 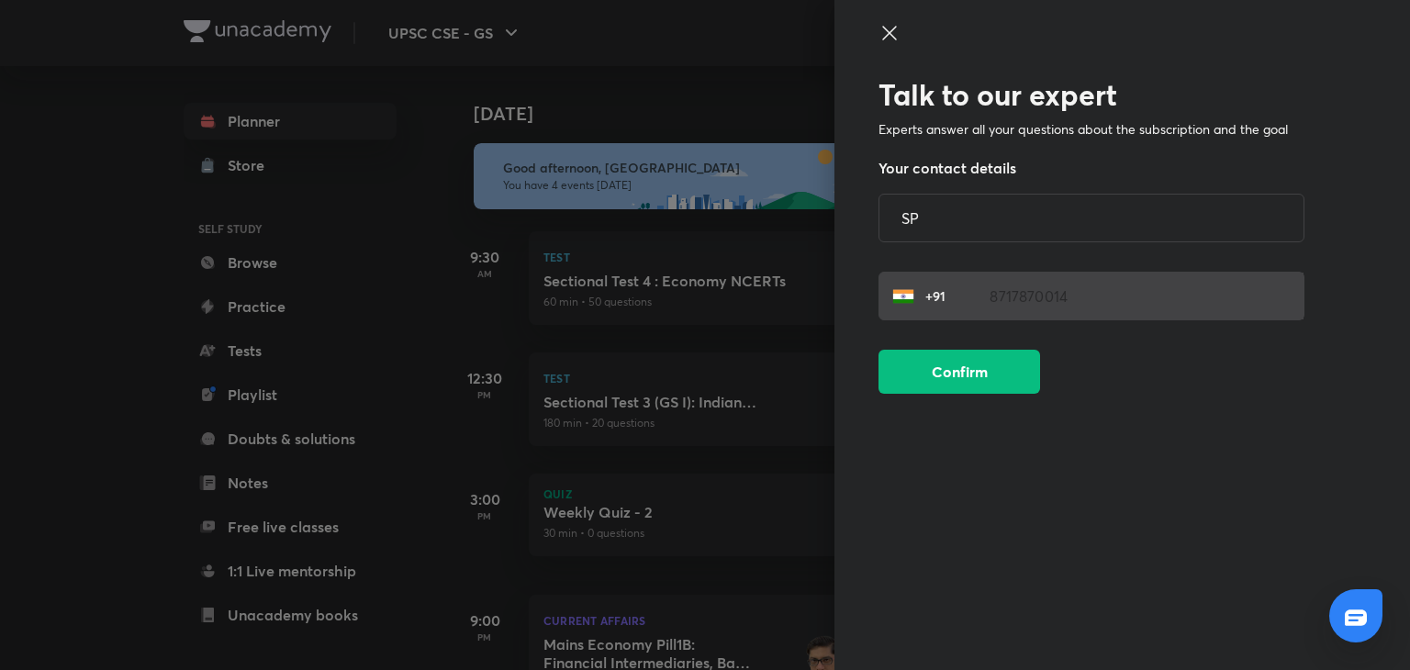 What do you see at coordinates (1092, 129) in the screenshot?
I see `p: Experts answer all your questions about the subscription and the goal` at bounding box center [1092, 129].